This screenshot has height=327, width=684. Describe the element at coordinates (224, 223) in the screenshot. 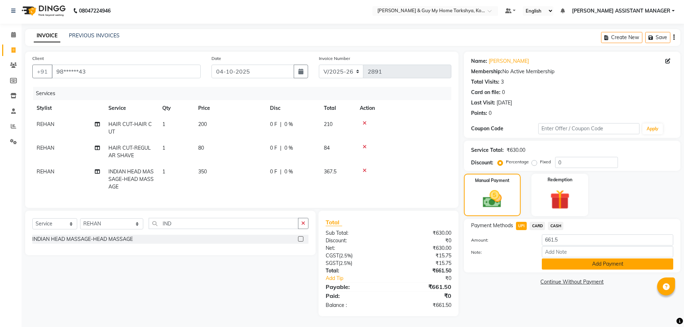

I see `input: Search or Scan` at that location.